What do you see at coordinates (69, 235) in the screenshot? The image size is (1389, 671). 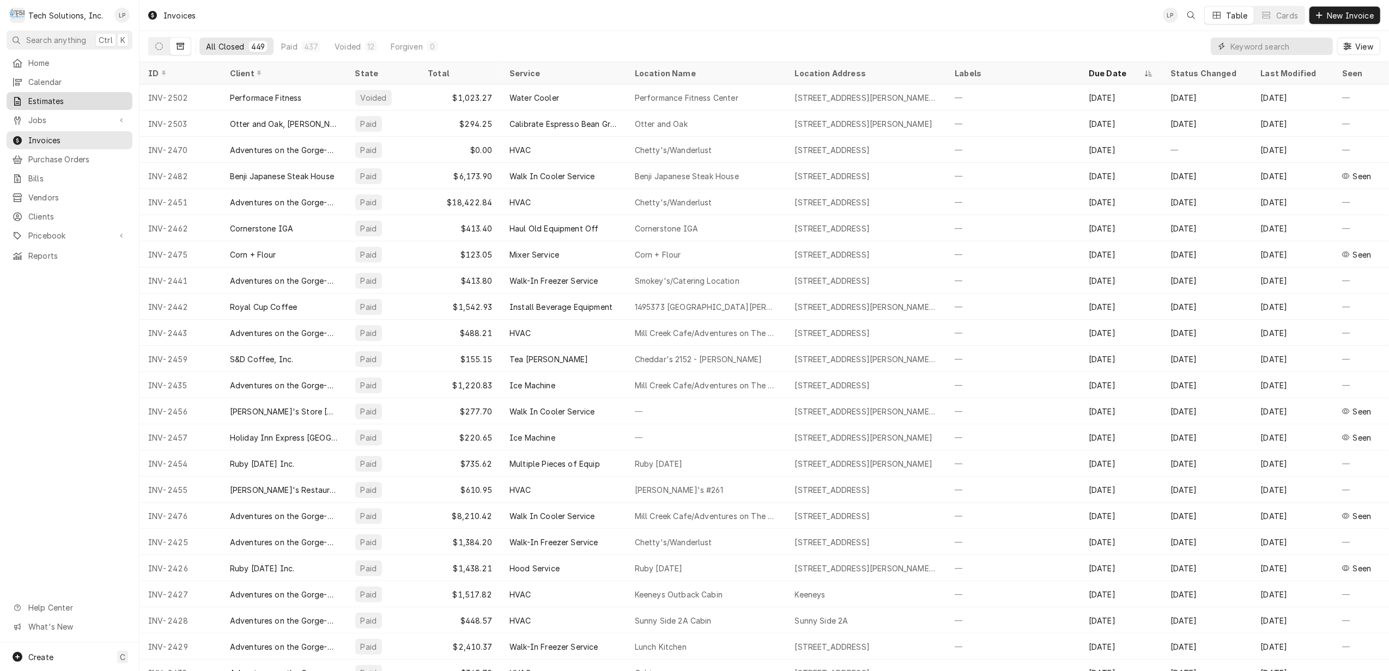 I see `span: Pricebook` at bounding box center [69, 235].